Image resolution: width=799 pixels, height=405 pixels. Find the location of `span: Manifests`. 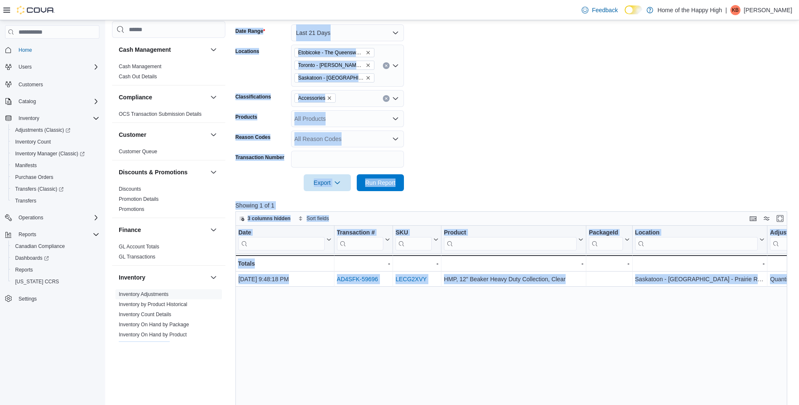

span: Manifests is located at coordinates (56, 166).